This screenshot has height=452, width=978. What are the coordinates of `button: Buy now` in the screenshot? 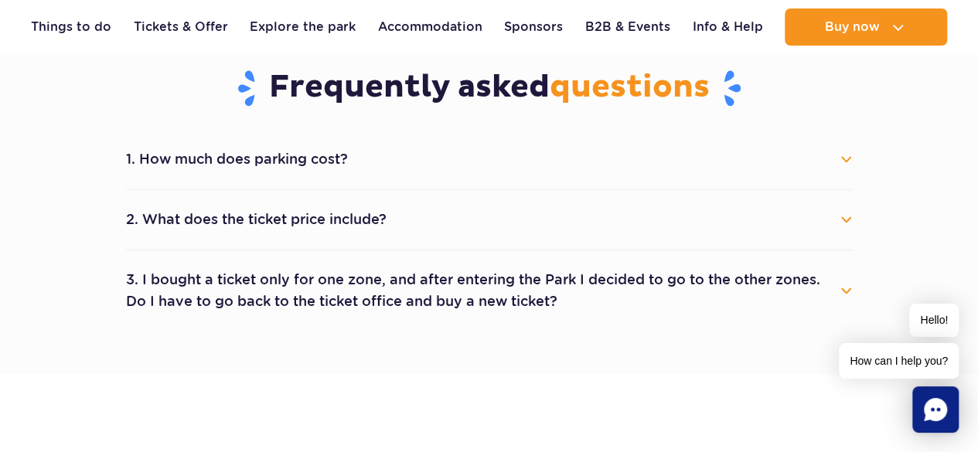 It's located at (866, 27).